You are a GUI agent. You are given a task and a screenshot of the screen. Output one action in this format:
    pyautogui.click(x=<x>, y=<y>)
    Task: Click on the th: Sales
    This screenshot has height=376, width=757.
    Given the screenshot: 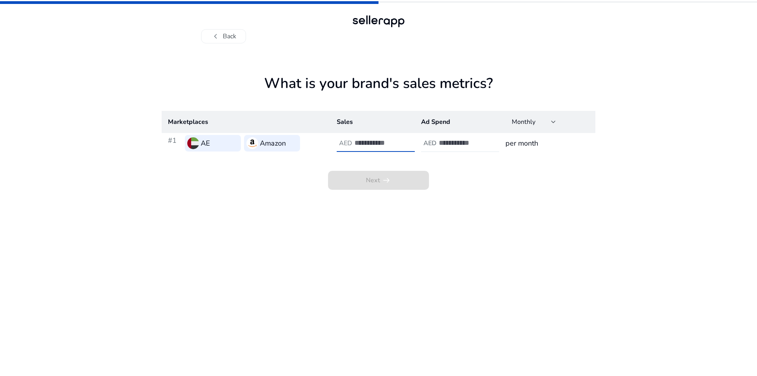 What is the action you would take?
    pyautogui.click(x=373, y=122)
    